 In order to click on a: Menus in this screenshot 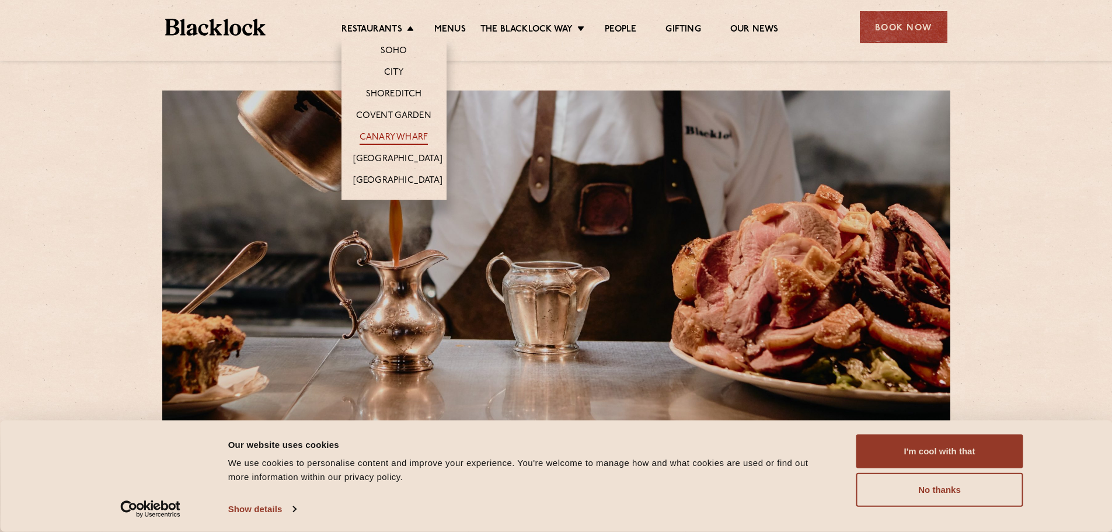, I will do `click(450, 30)`.